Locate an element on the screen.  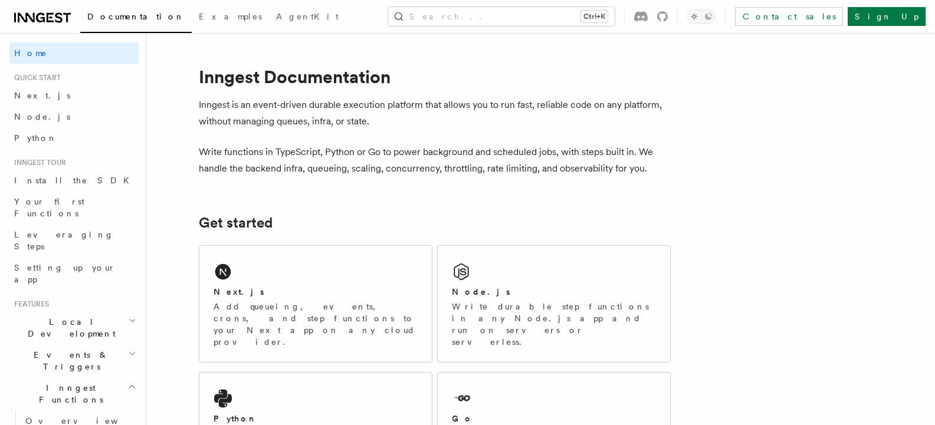
a: Node.jsWrite durable step functions in any Node.js app and run on servers or serverless. is located at coordinates (554, 304).